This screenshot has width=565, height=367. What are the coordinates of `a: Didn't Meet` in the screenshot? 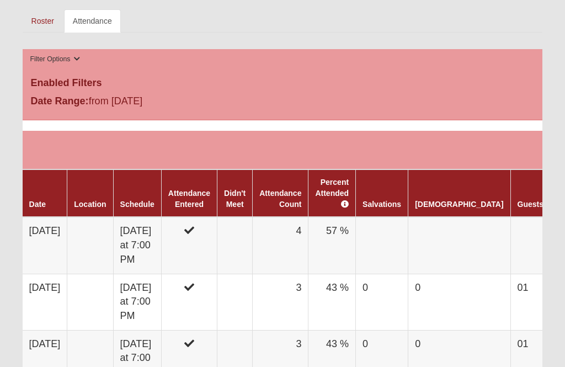 It's located at (235, 199).